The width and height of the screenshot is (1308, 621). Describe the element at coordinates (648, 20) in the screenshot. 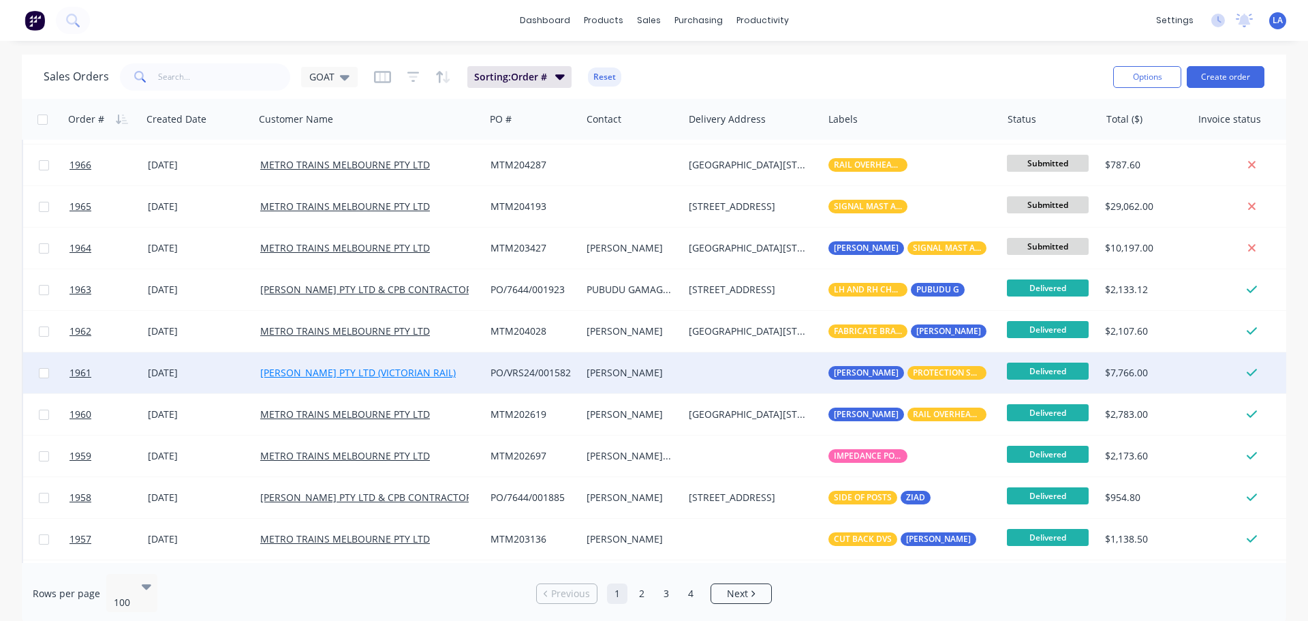

I see `div: sales` at that location.